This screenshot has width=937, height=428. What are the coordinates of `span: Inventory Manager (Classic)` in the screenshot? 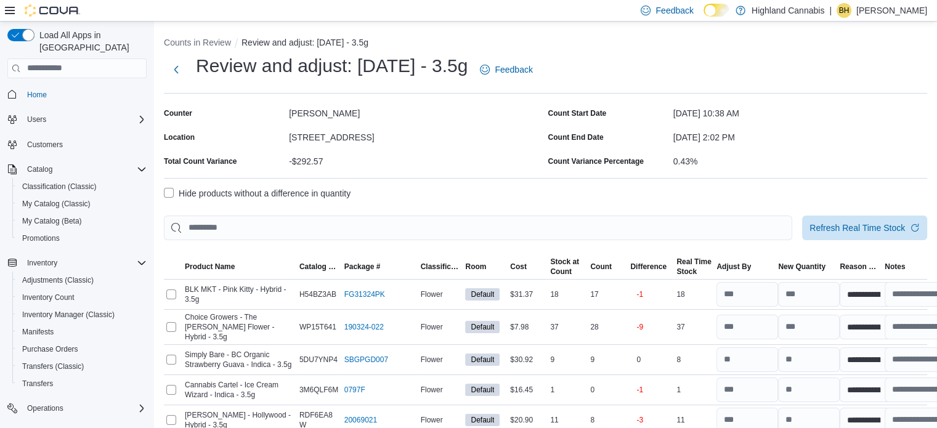 It's located at (82, 315).